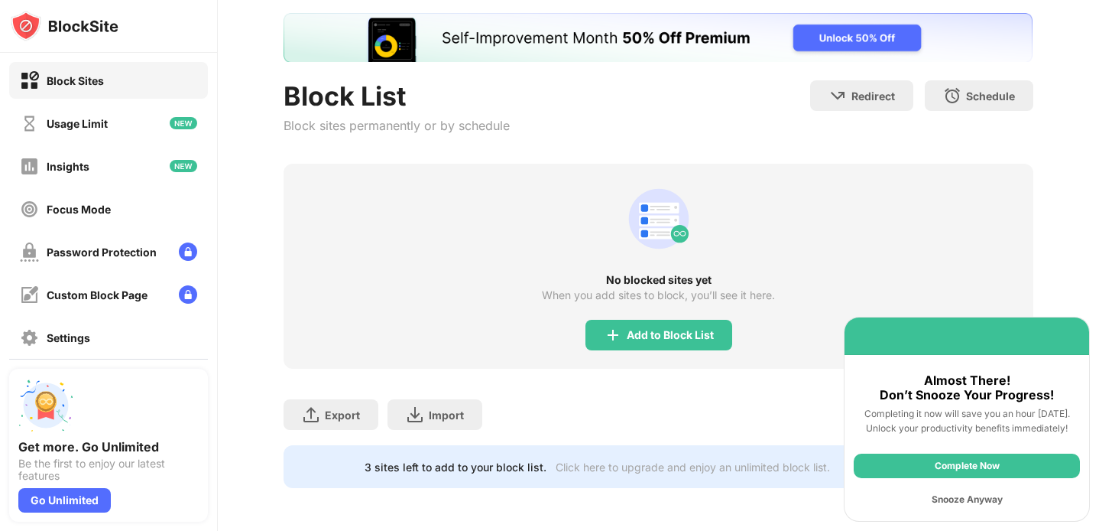 This screenshot has width=1099, height=531. What do you see at coordinates (29, 209) in the screenshot?
I see `img: focus-off.svg` at bounding box center [29, 209].